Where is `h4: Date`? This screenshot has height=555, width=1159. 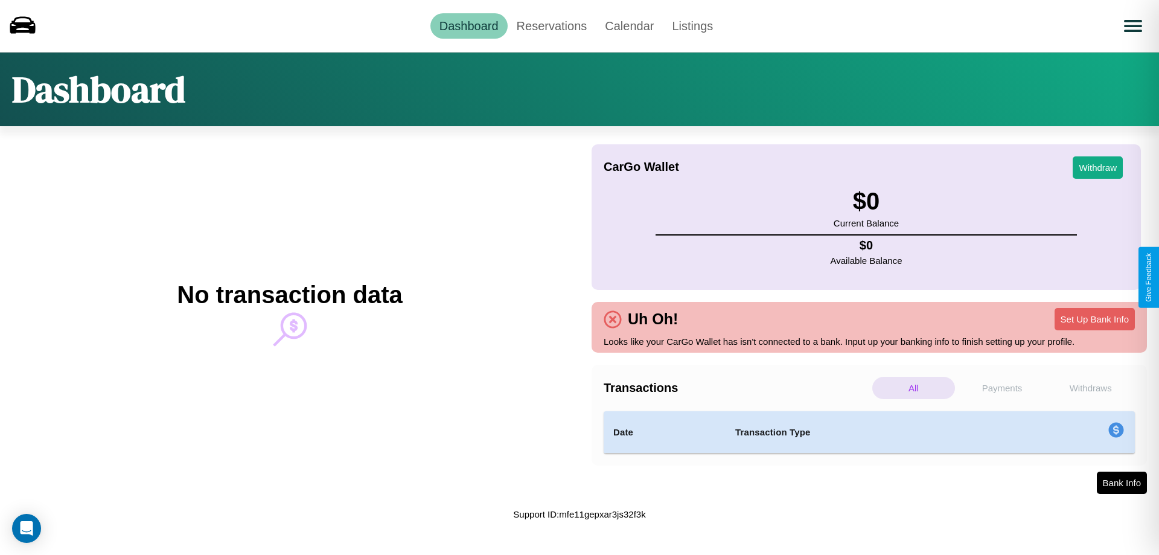 h4: Date is located at coordinates (665, 432).